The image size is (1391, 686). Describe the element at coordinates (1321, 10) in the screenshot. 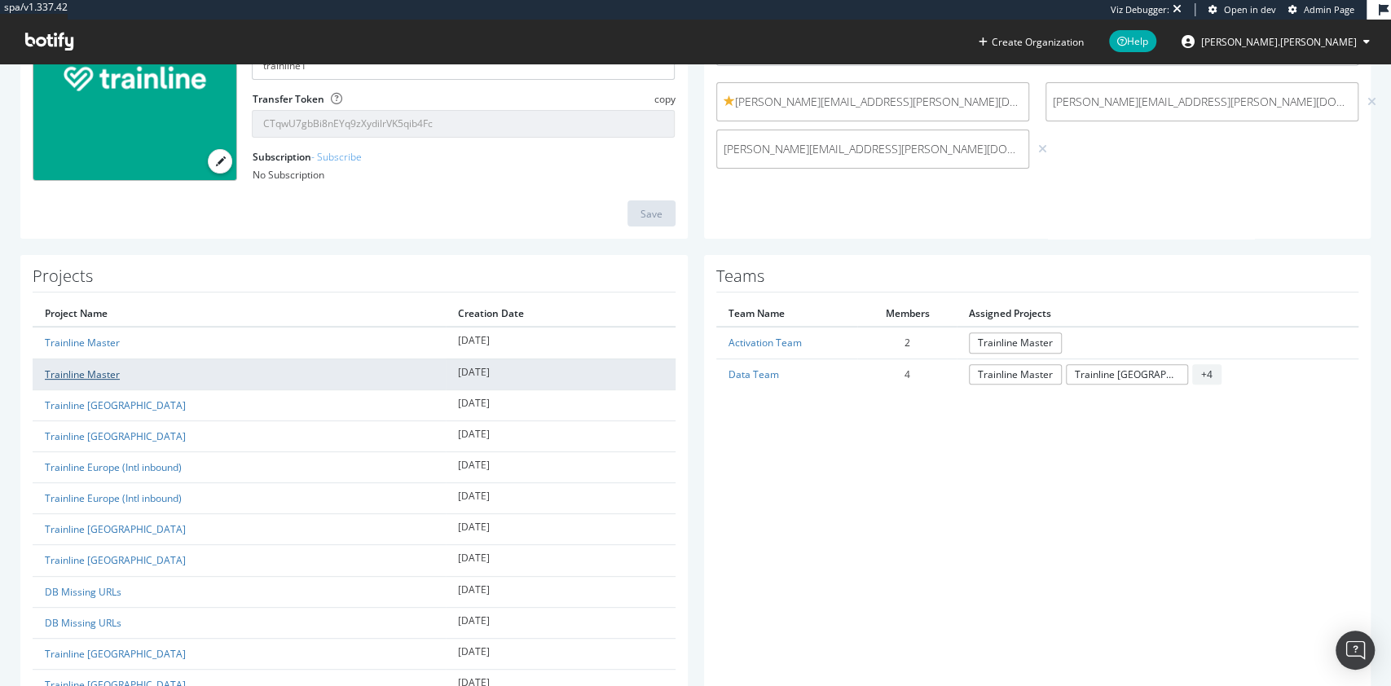

I see `a: Admin Page` at that location.